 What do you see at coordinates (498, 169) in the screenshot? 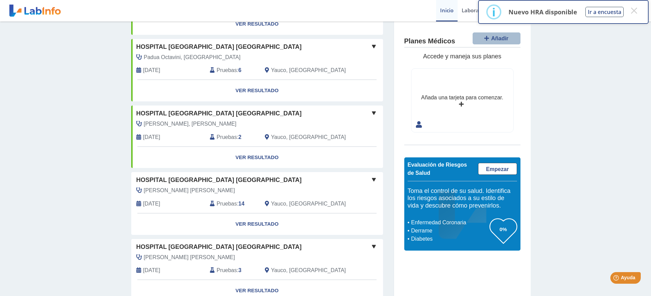
I see `a: Empezar` at bounding box center [498, 169].